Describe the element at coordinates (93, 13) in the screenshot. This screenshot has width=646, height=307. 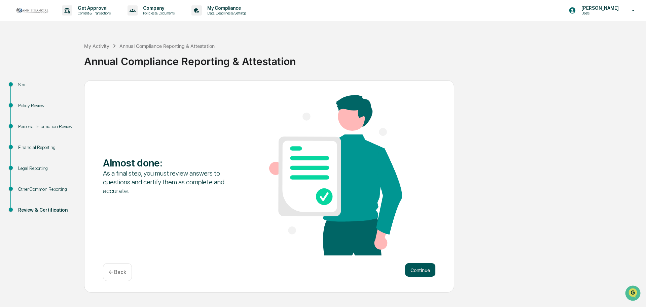
I see `p: Content & Transactions` at that location.